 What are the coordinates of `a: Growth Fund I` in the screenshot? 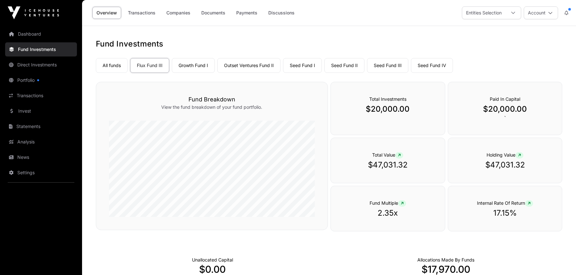 It's located at (193, 65).